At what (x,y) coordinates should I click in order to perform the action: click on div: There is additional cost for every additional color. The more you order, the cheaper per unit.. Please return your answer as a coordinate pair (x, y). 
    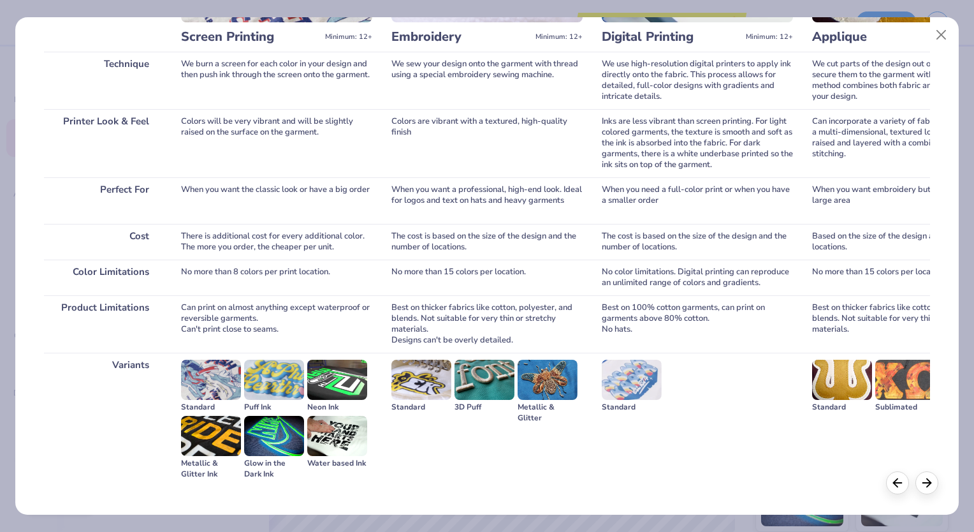
    Looking at the image, I should click on (277, 242).